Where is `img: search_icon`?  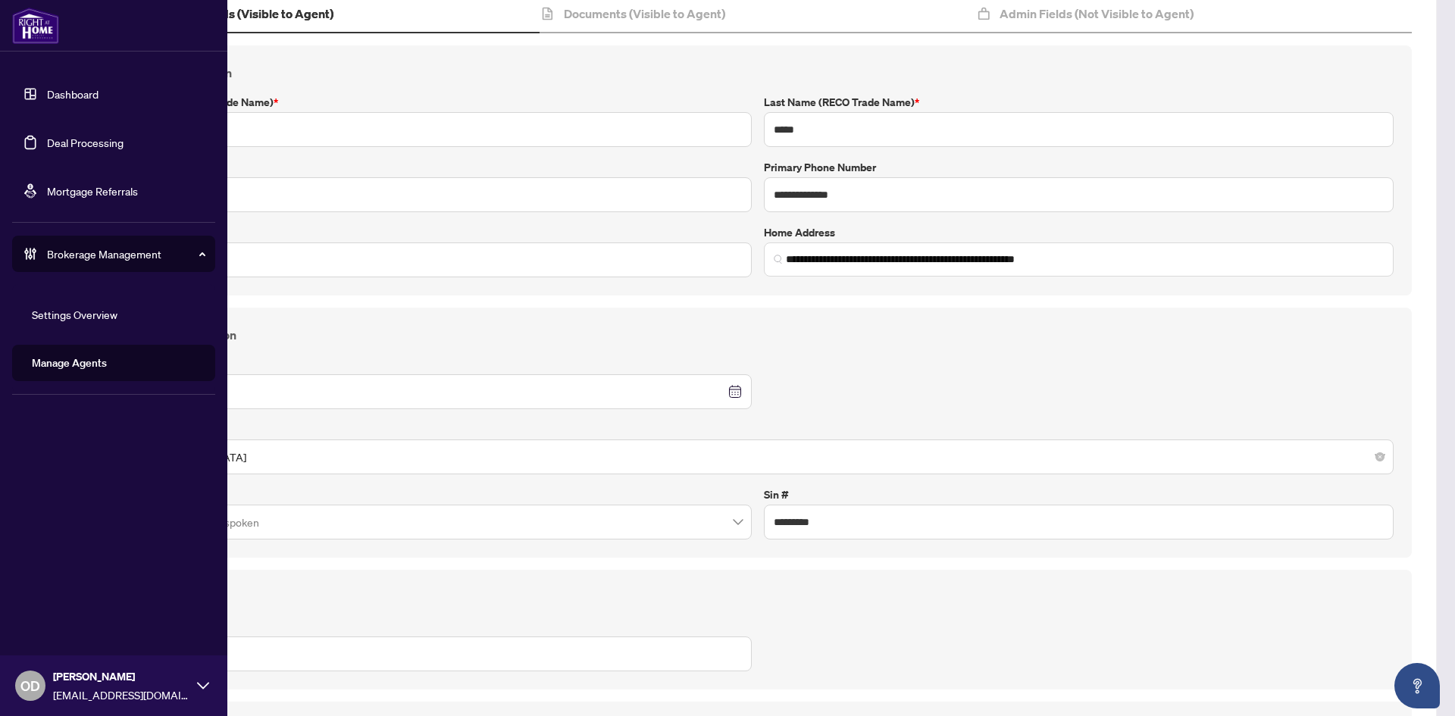 img: search_icon is located at coordinates (778, 259).